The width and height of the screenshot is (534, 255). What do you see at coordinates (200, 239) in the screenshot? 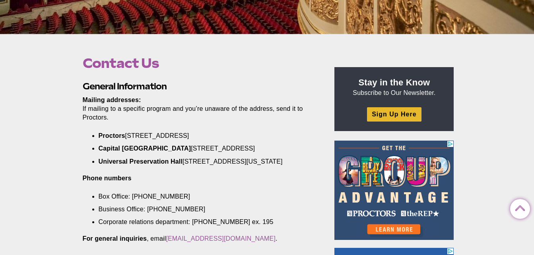
I see `p: , email .` at bounding box center [200, 239].